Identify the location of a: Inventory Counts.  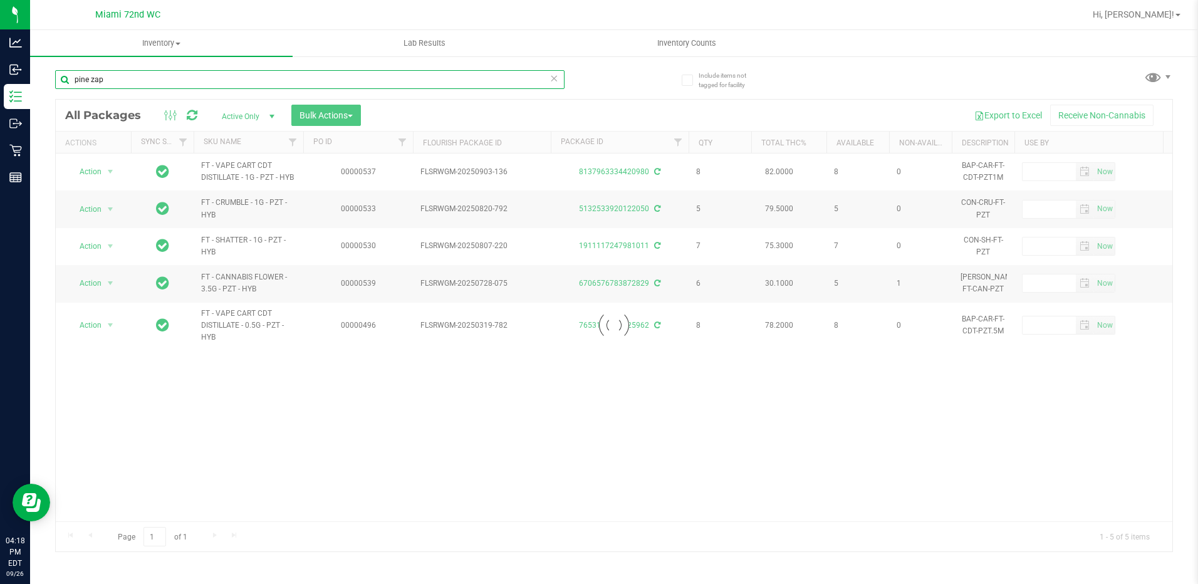
(687, 43).